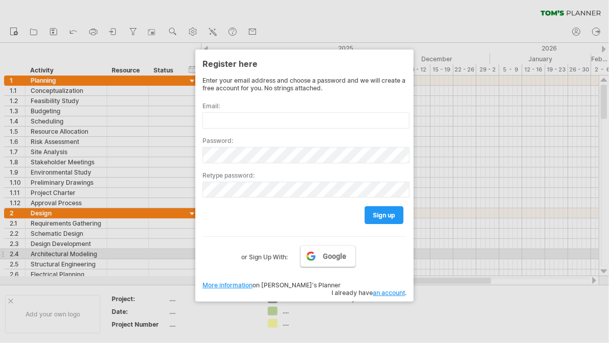 Image resolution: width=609 pixels, height=343 pixels. I want to click on span: Google, so click(335, 256).